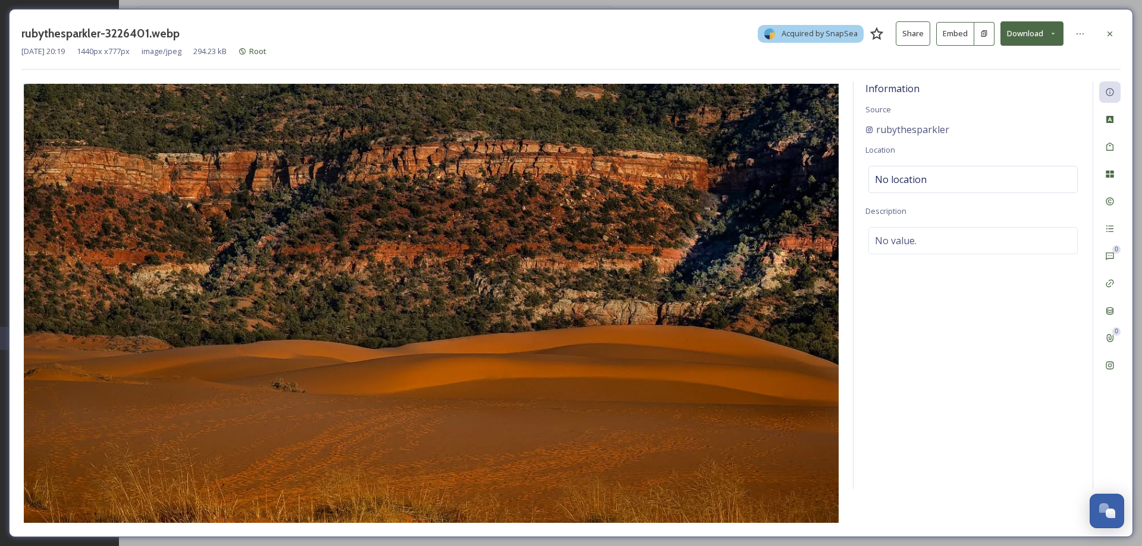 The height and width of the screenshot is (546, 1142). I want to click on span: Location, so click(880, 150).